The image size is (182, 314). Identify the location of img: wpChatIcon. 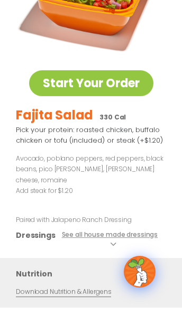
(139, 271).